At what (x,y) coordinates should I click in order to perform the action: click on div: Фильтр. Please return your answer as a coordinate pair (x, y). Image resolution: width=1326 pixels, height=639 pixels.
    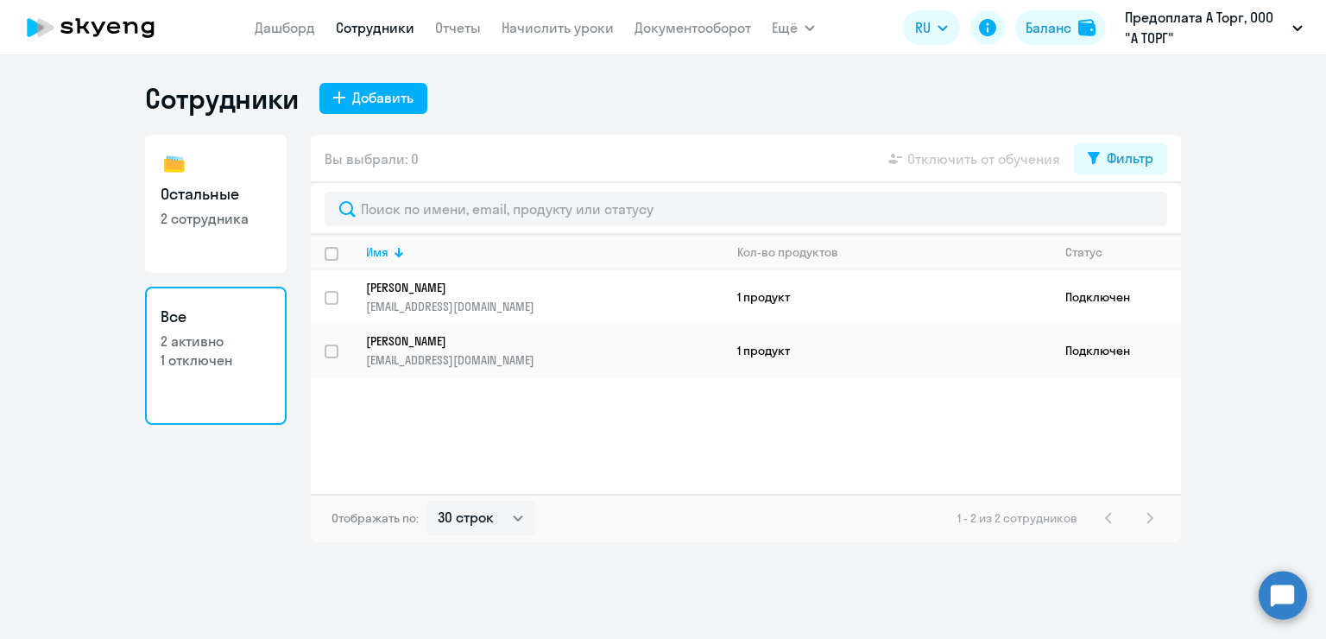
    Looking at the image, I should click on (1130, 158).